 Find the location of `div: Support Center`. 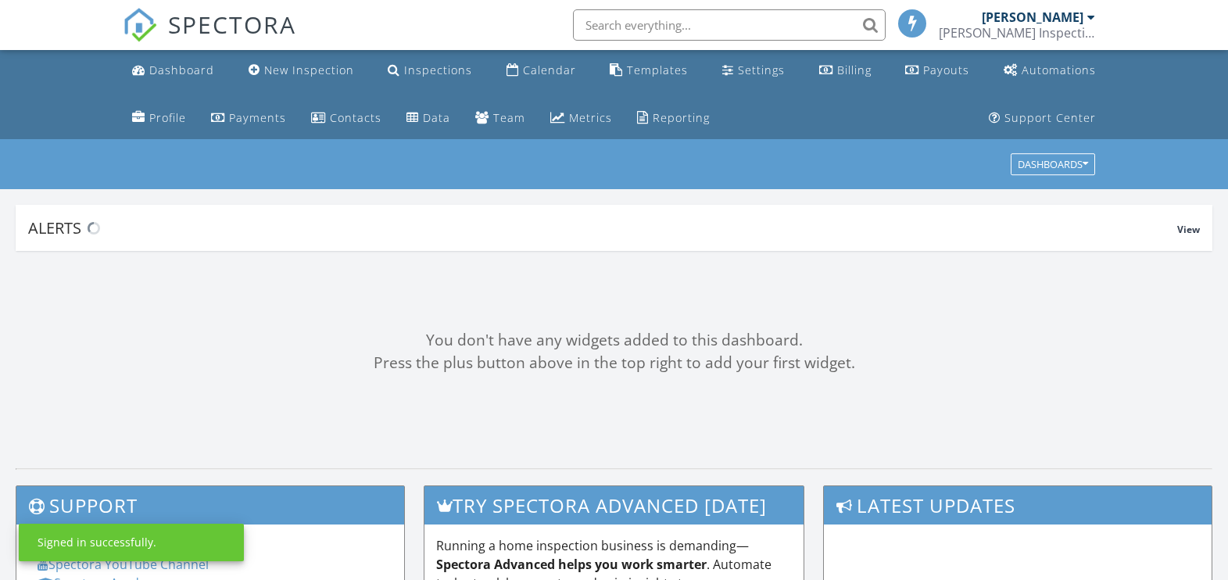

div: Support Center is located at coordinates (1050, 117).